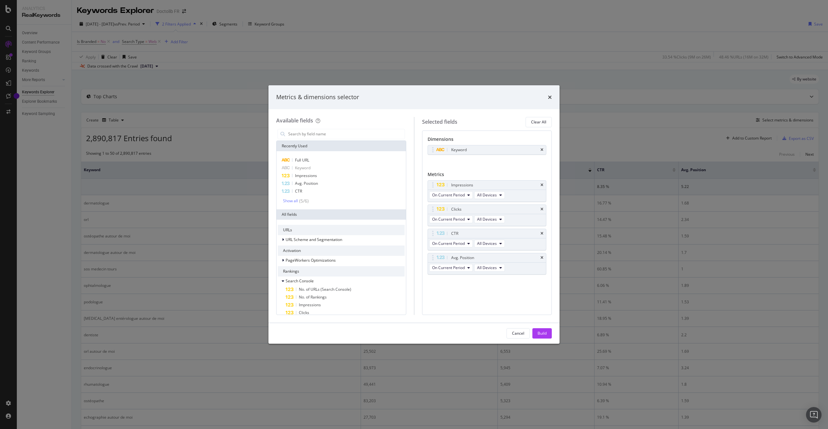 This screenshot has height=429, width=828. Describe the element at coordinates (313, 297) in the screenshot. I see `span: No. of Rankings` at that location.